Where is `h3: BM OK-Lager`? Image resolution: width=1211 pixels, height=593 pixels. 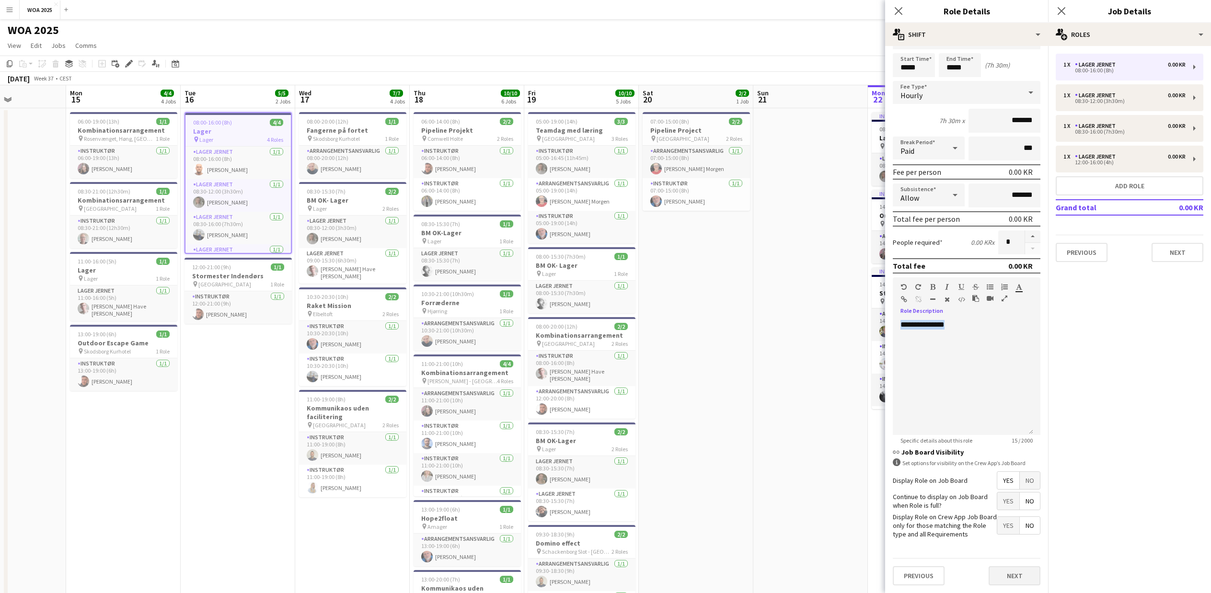 h3: BM OK-Lager is located at coordinates (467, 233).